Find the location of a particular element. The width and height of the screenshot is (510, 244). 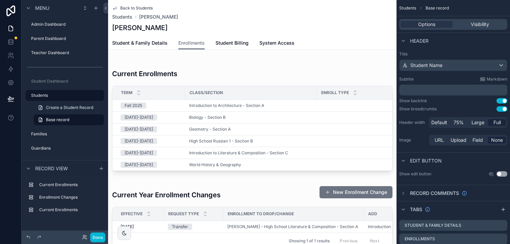

span: URL is located at coordinates (439, 140).